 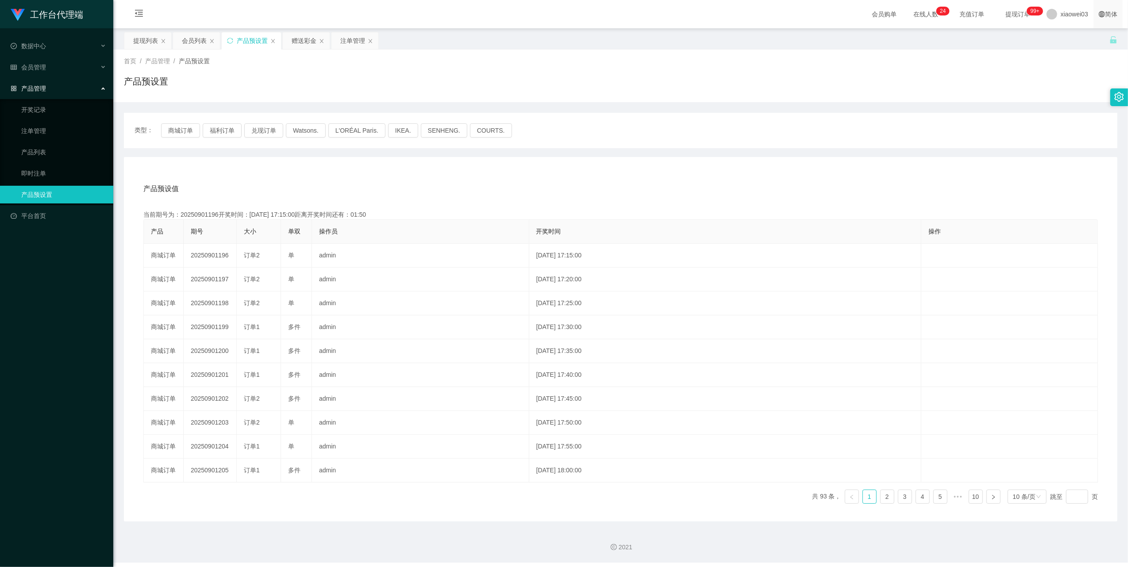 I want to click on span: 产品管理, so click(x=158, y=61).